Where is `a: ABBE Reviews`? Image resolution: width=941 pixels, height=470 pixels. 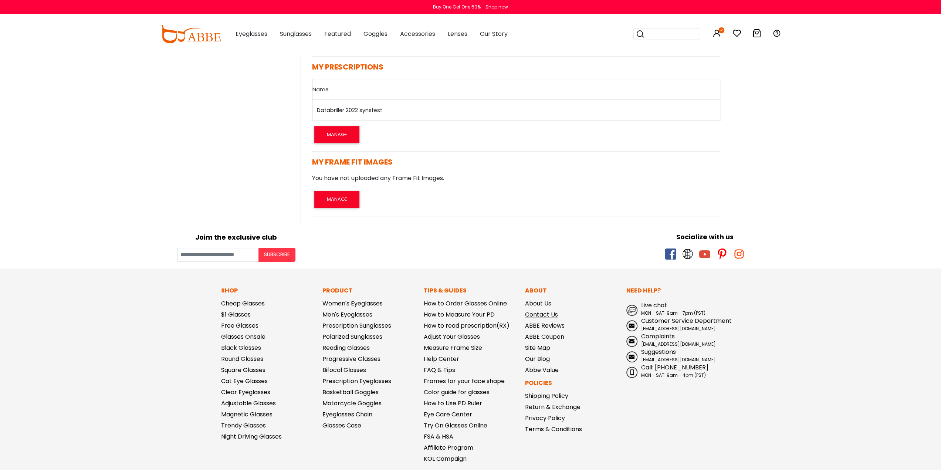
a: ABBE Reviews is located at coordinates (545, 325).